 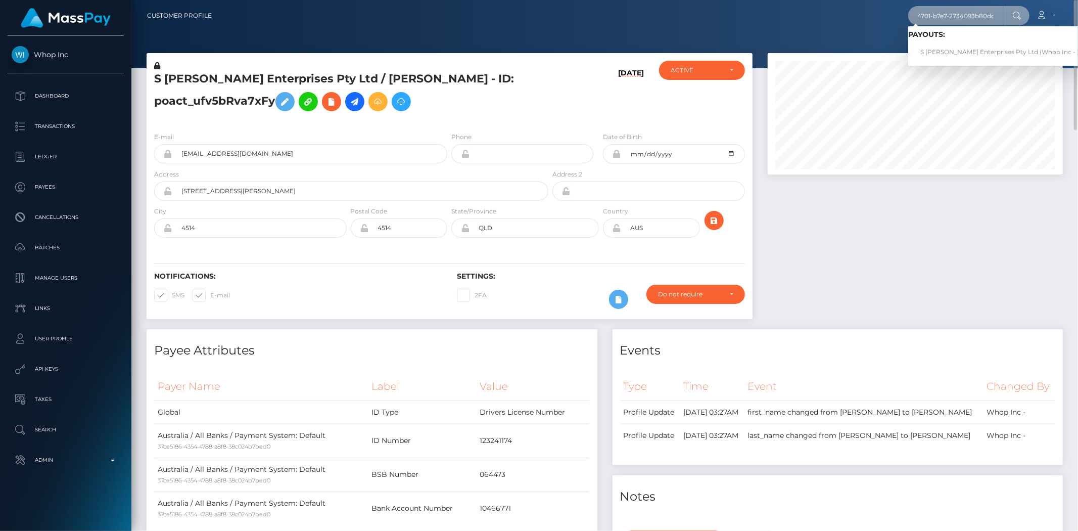 What do you see at coordinates (261, 412) in the screenshot?
I see `td: Global` at bounding box center [261, 412].